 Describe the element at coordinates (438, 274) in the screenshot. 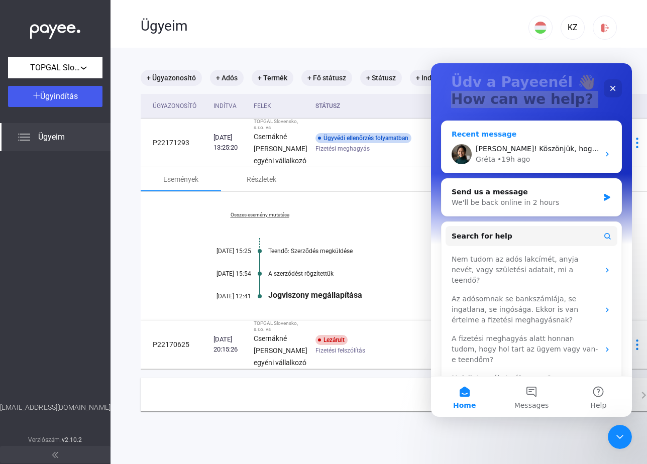

I see `div: A szerződést rögzítettük` at that location.